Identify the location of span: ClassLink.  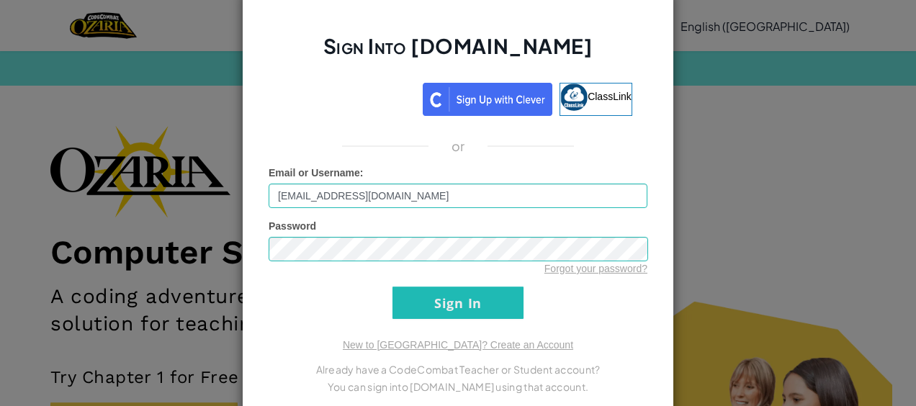
(609, 97).